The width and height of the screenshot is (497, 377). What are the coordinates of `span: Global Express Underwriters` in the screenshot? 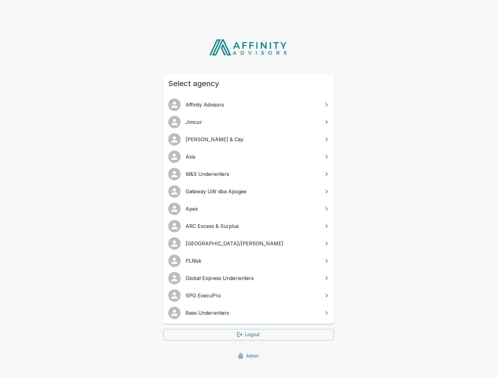 It's located at (252, 278).